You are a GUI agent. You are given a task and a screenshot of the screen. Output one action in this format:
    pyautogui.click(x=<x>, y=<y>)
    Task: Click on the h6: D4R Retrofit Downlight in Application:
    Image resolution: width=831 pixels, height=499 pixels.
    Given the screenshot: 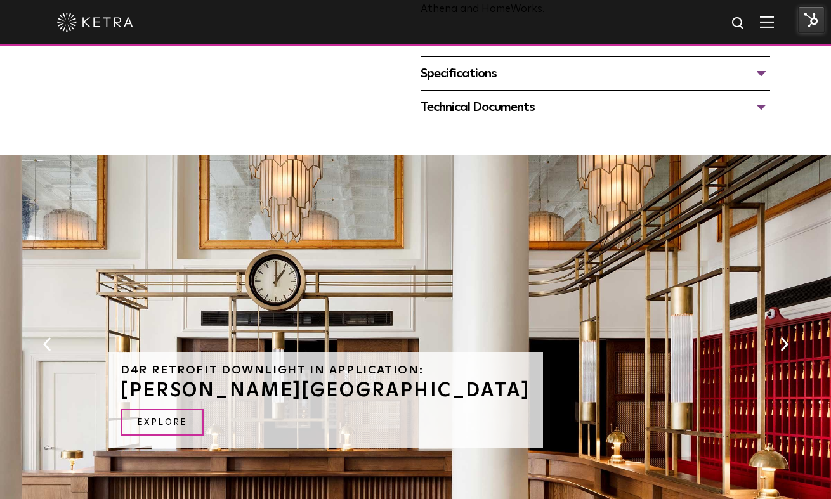 What is the action you would take?
    pyautogui.click(x=325, y=370)
    